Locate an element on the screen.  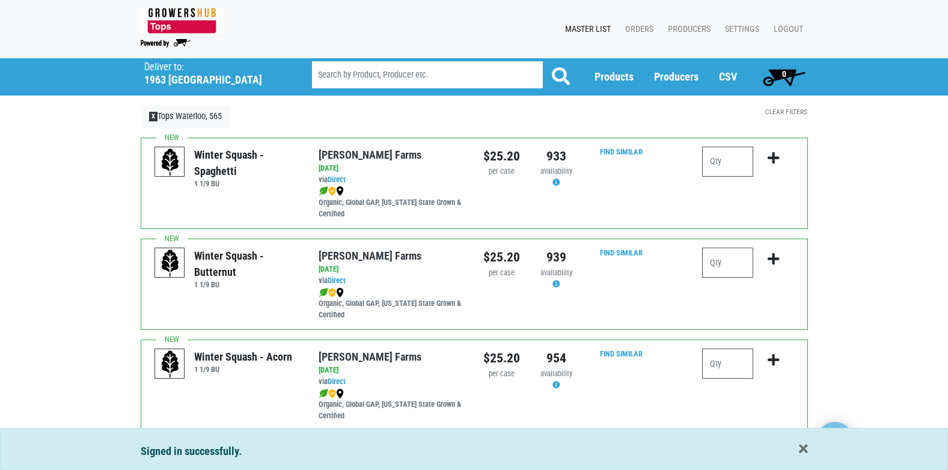
a: Logout is located at coordinates (786, 29).